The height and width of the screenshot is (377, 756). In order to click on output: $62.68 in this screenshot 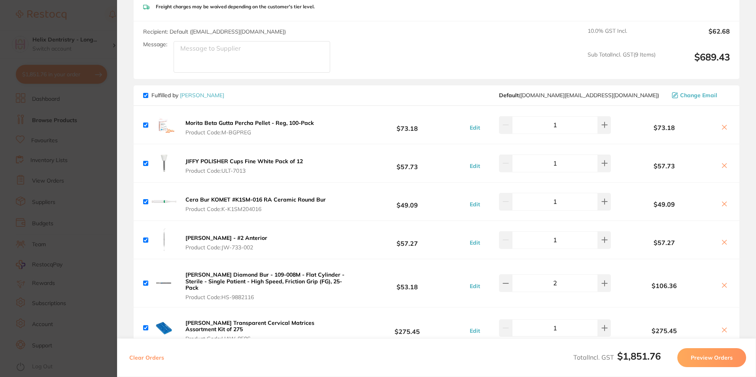, I will do `click(696, 36)`.